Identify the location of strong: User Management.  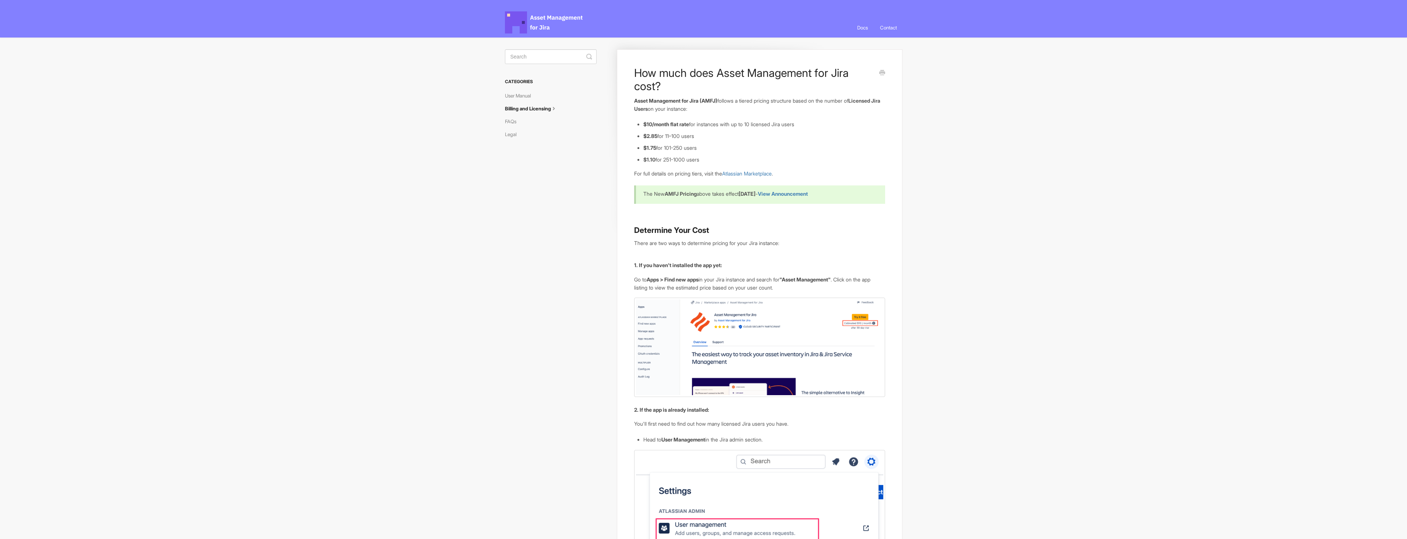
(683, 439).